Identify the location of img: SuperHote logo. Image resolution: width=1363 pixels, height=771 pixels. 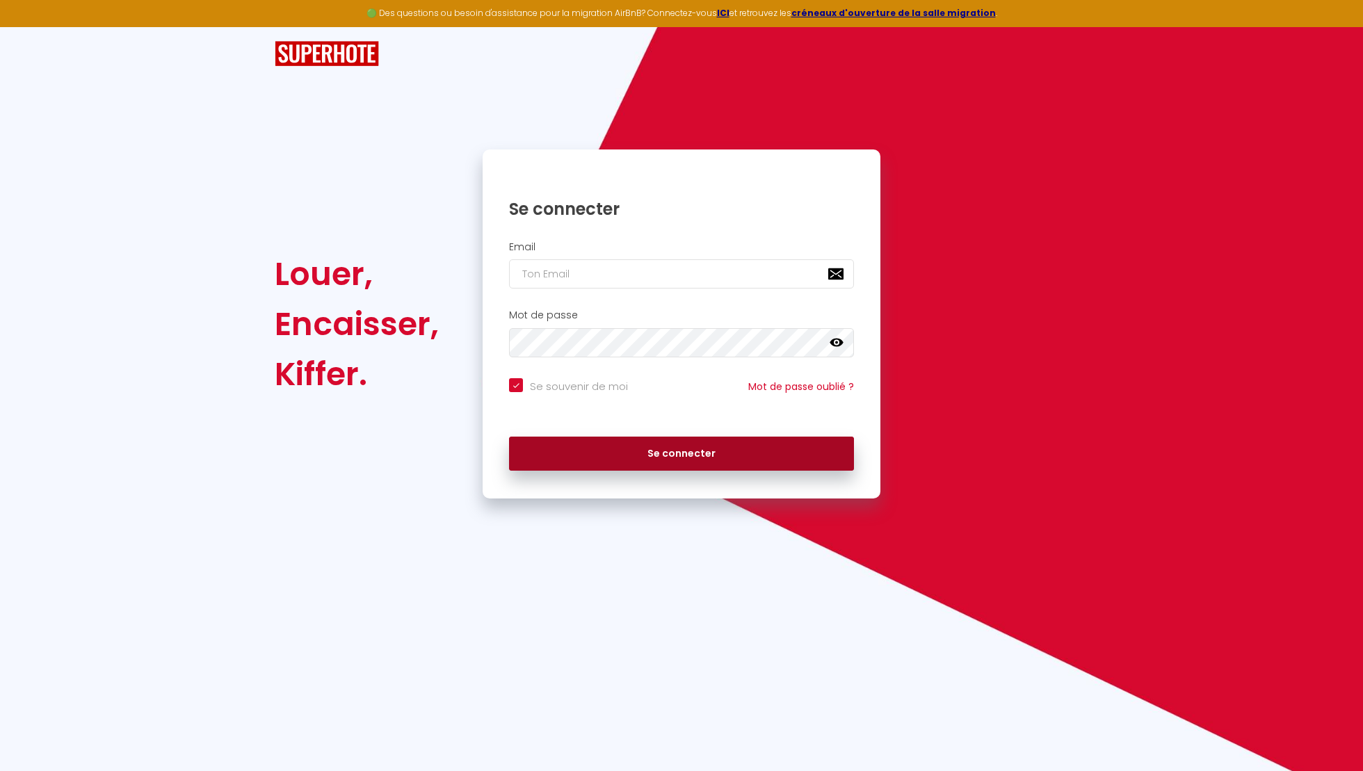
(327, 54).